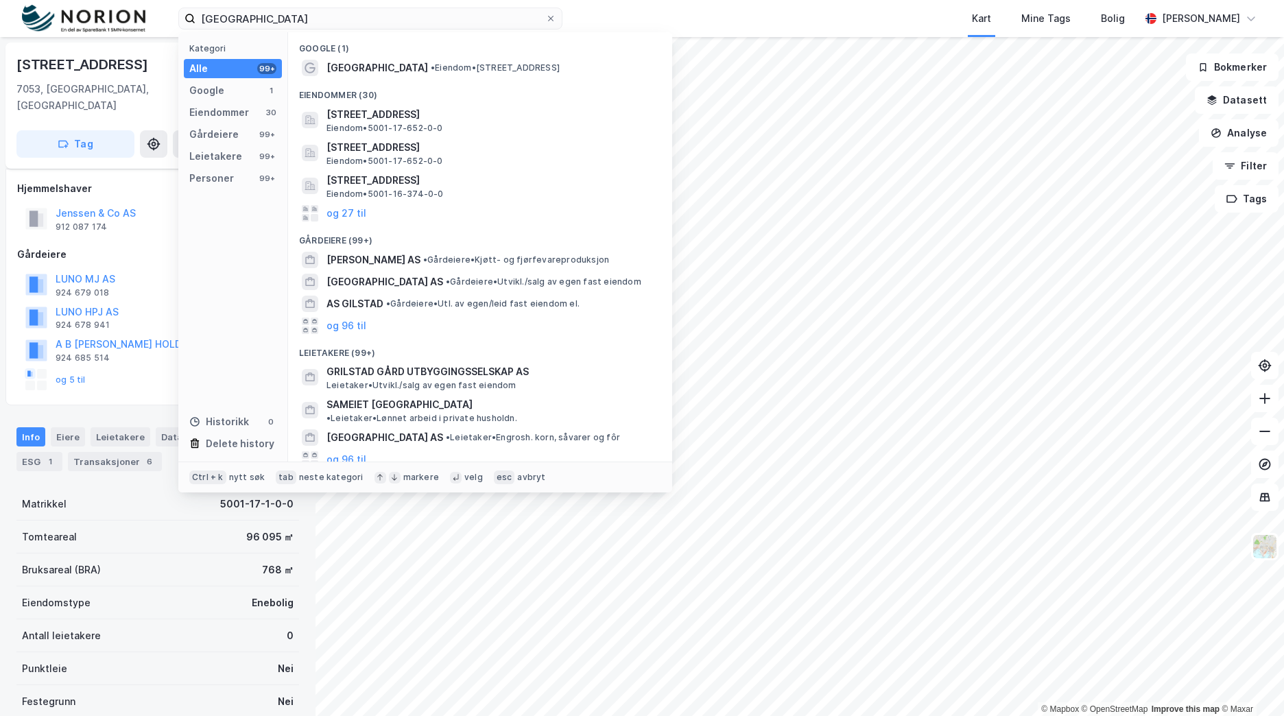 This screenshot has height=716, width=1284. I want to click on div: ESG, so click(39, 461).